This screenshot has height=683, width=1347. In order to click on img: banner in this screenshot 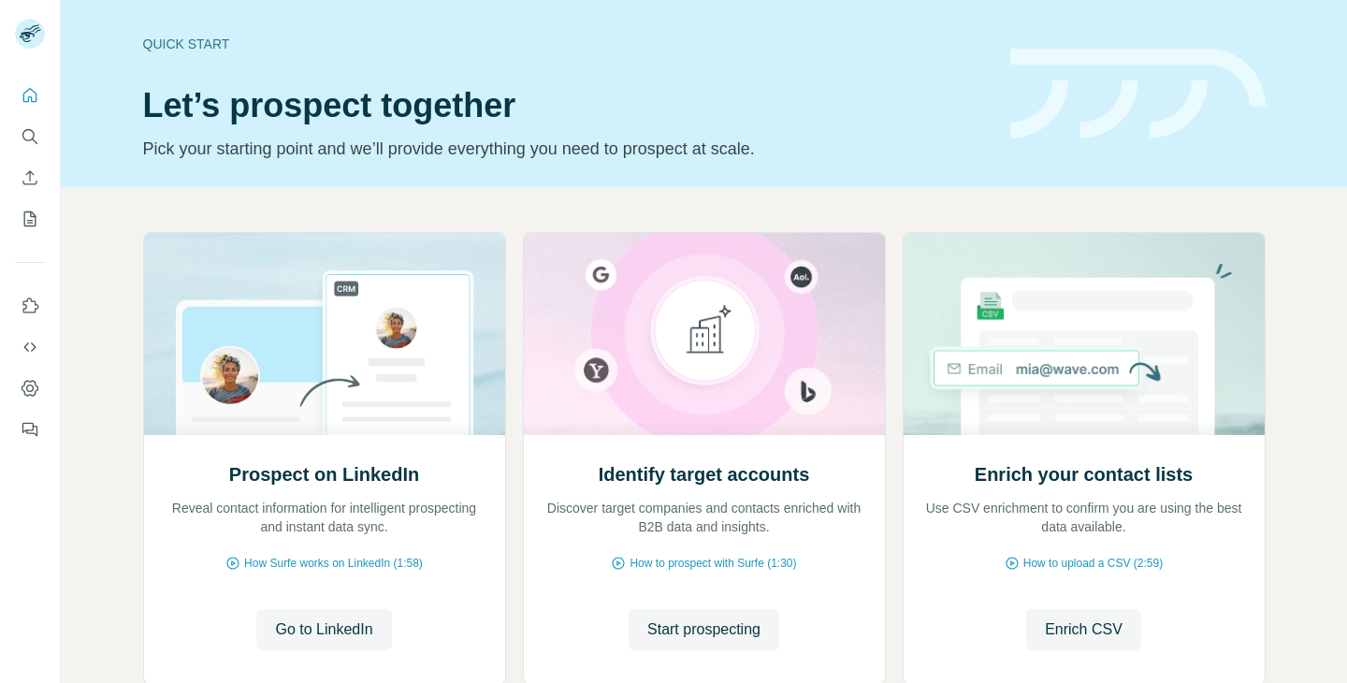, I will do `click(1137, 94)`.